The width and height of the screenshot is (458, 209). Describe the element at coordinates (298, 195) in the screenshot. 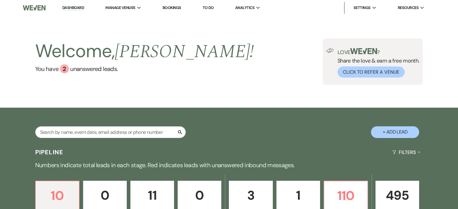

I see `p: 1` at that location.